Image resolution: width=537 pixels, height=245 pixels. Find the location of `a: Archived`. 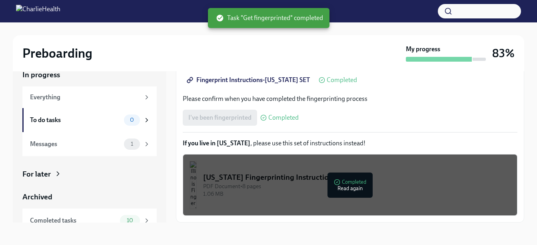

a: Archived is located at coordinates (90, 197).